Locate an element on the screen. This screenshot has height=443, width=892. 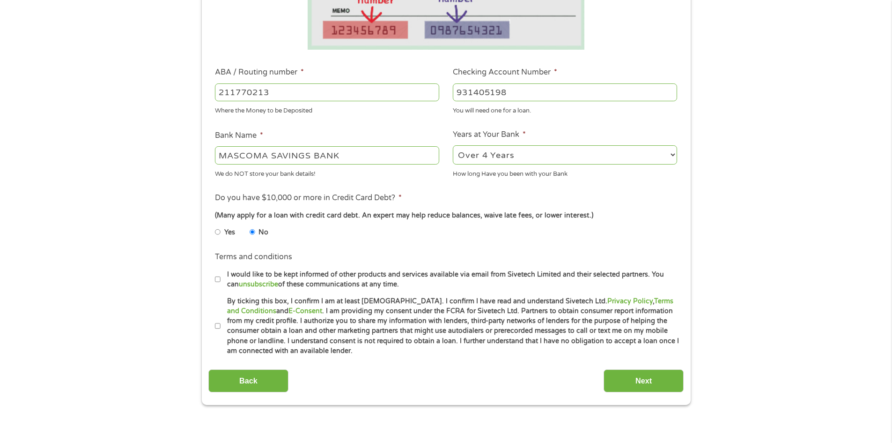
label: No is located at coordinates (263, 232).